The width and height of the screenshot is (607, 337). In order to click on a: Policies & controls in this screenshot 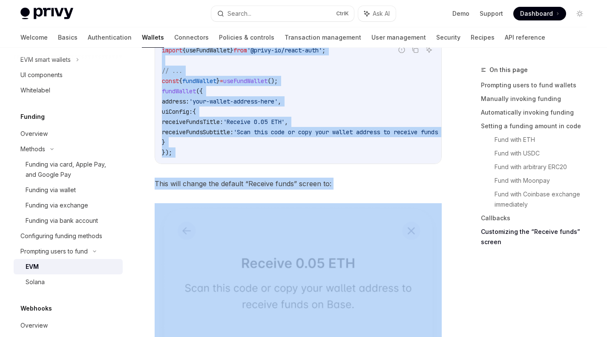, I will do `click(247, 38)`.